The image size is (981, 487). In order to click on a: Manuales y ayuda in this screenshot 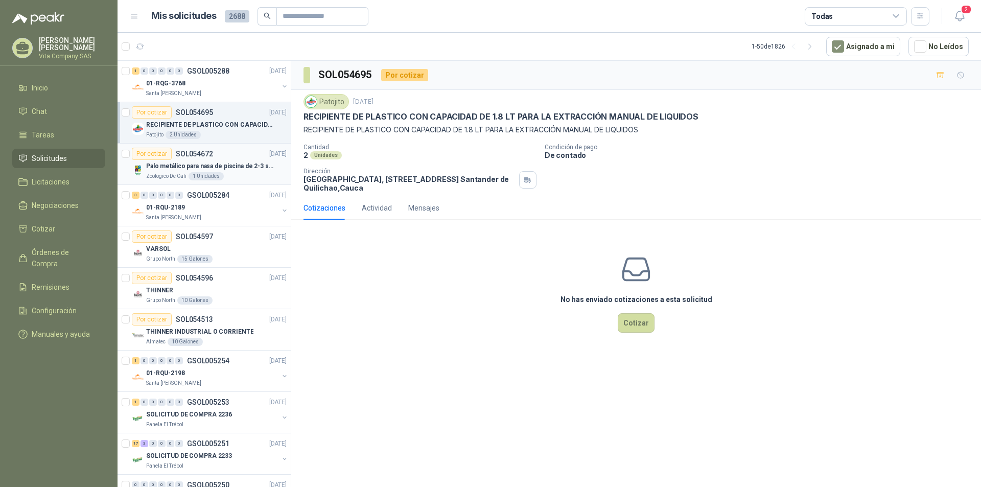, I will do `click(59, 334)`.